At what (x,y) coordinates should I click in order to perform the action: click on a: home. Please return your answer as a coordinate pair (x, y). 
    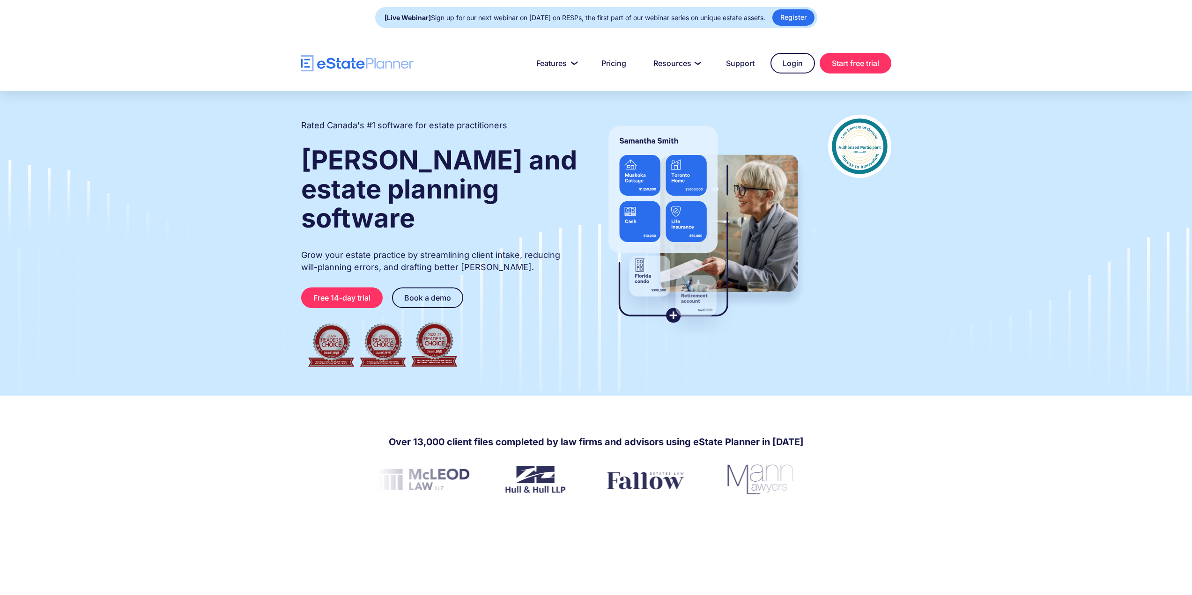
    Looking at the image, I should click on (357, 63).